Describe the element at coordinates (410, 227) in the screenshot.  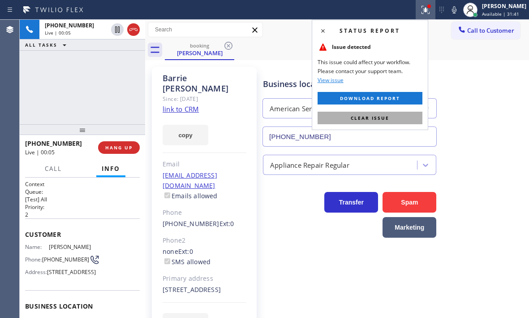
I see `button: Marketing` at that location.